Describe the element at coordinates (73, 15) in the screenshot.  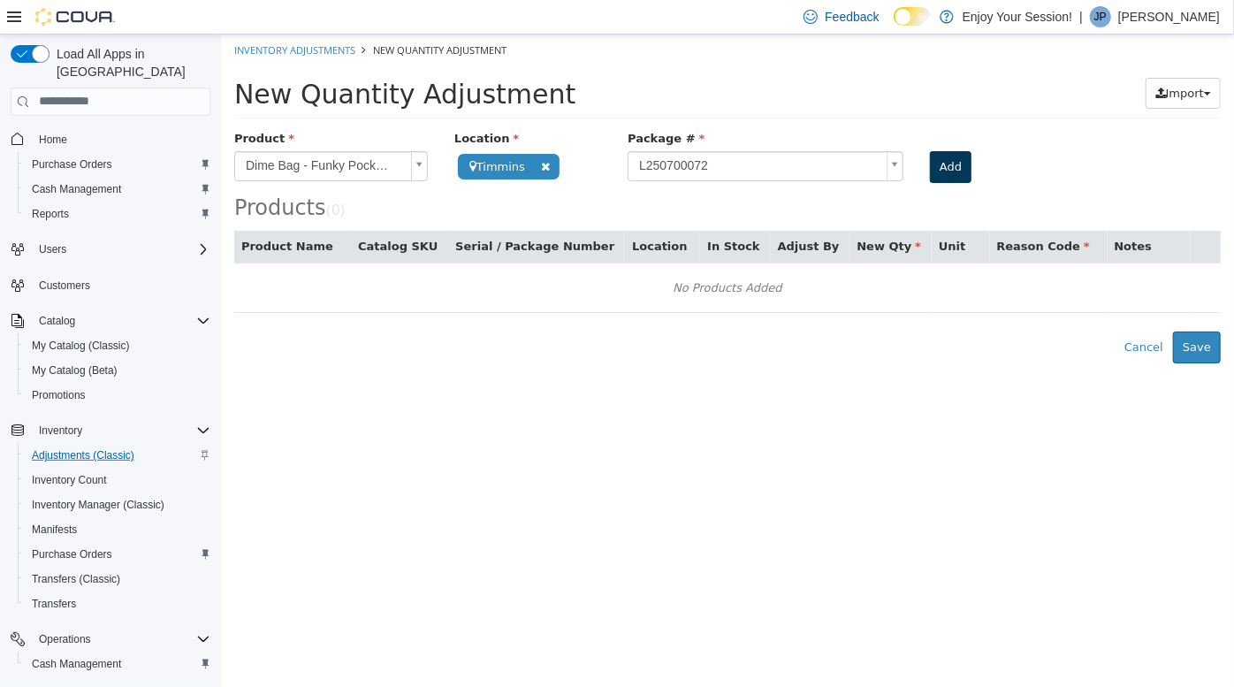
I see `a: Inventory Adjustments` at that location.